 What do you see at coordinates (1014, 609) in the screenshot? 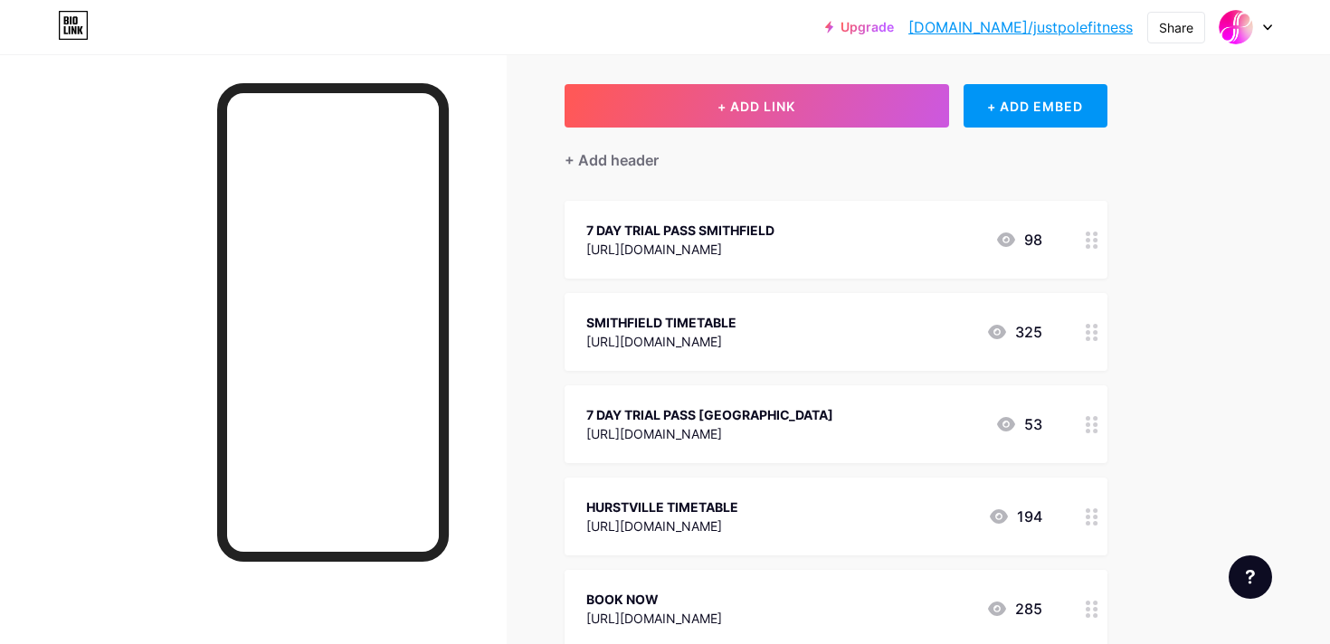
I see `div: 285` at bounding box center [1014, 609].